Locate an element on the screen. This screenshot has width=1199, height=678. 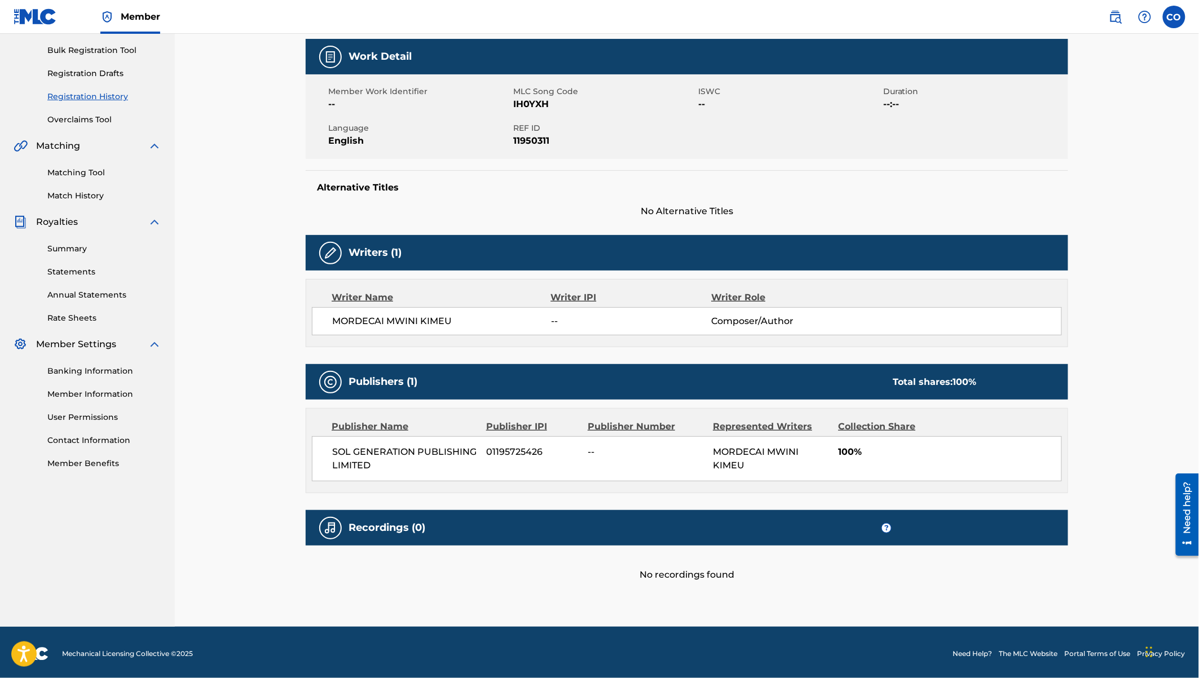
a: Privacy Policy is located at coordinates (1161, 654).